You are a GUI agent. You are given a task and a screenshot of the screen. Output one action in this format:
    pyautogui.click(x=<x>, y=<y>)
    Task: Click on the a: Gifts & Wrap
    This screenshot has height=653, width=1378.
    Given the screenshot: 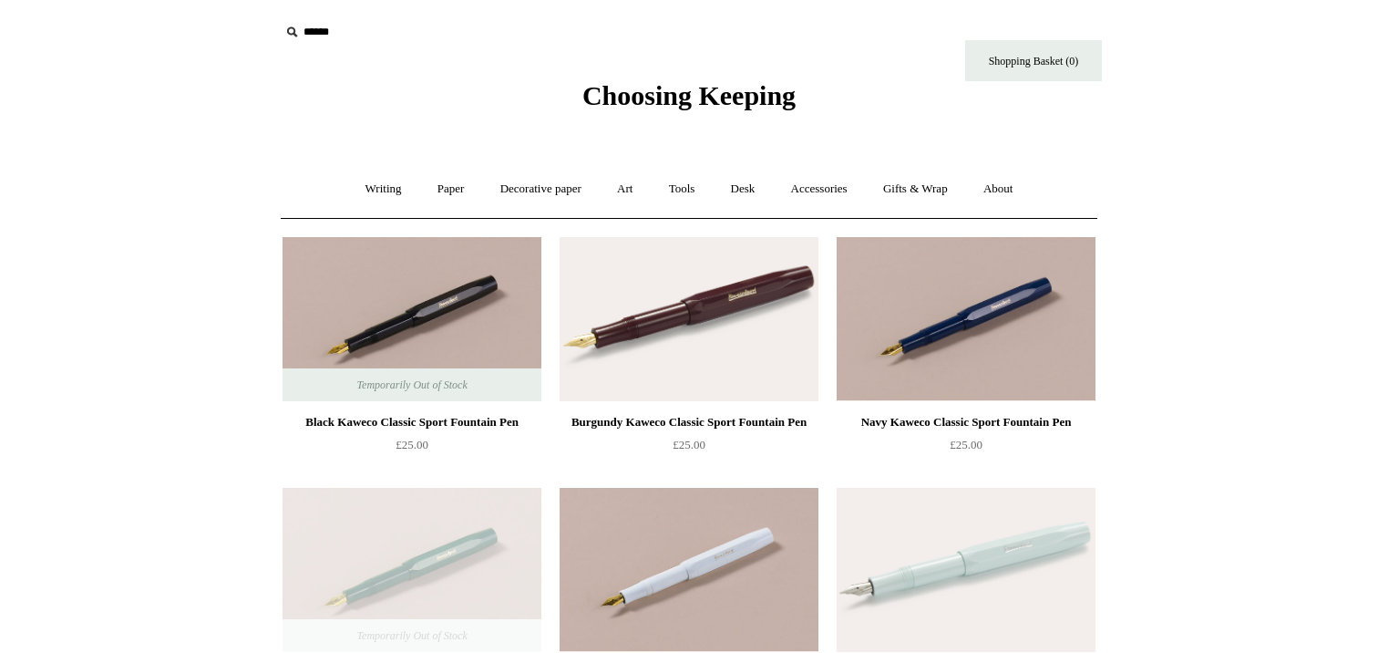 What is the action you would take?
    pyautogui.click(x=915, y=189)
    